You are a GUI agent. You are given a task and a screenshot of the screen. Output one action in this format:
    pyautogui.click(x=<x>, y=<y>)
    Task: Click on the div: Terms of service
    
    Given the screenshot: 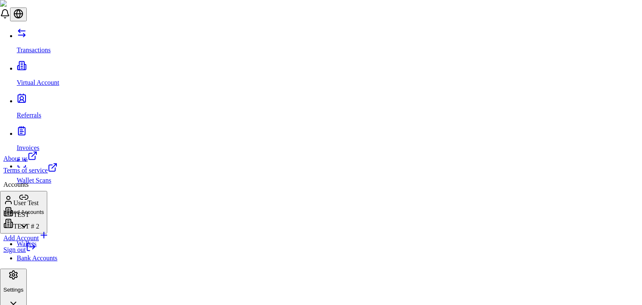 What is the action you would take?
    pyautogui.click(x=30, y=168)
    